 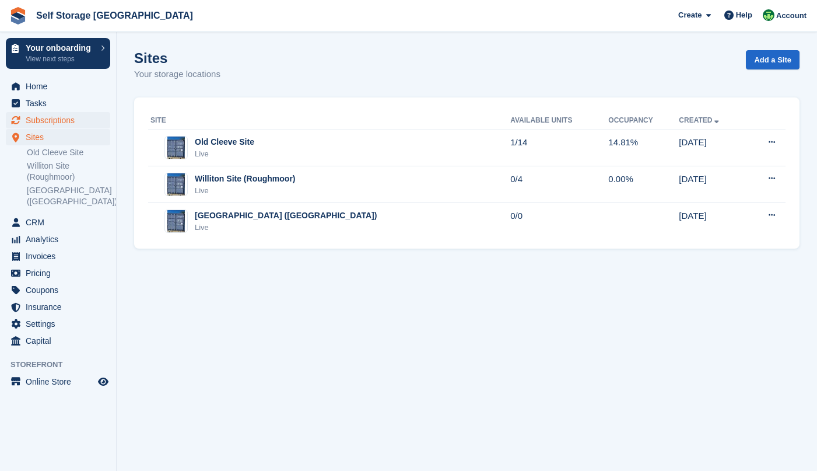 What do you see at coordinates (245, 179) in the screenshot?
I see `div: Williton Site (Roughmoor)` at bounding box center [245, 179].